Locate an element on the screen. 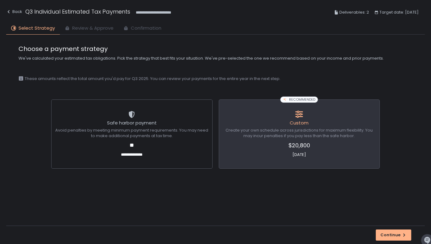 The height and width of the screenshot is (244, 431). span: RECOMMENDED is located at coordinates (302, 99).